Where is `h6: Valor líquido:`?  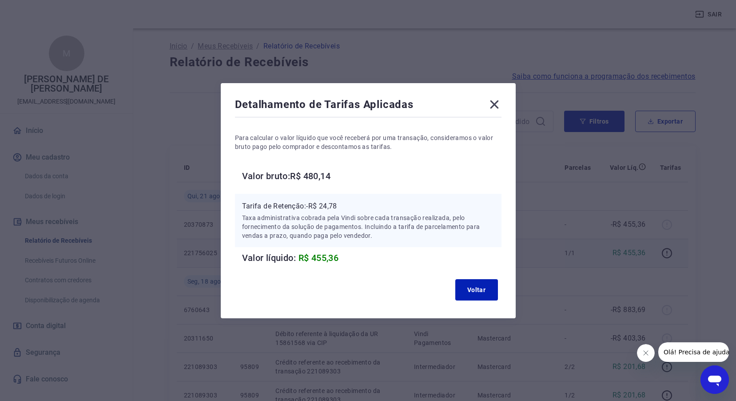
h6: Valor líquido: is located at coordinates (372, 258).